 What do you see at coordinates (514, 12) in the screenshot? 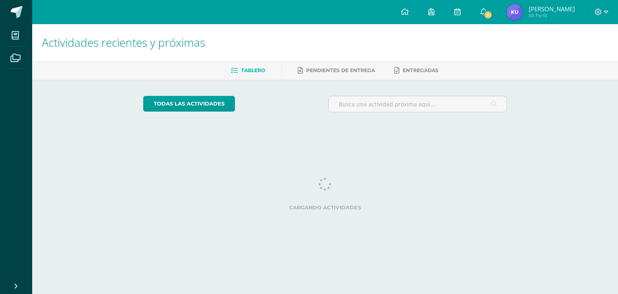
I see `img: a8e1836717dec2724d40b33456046a0b.png` at bounding box center [514, 12].